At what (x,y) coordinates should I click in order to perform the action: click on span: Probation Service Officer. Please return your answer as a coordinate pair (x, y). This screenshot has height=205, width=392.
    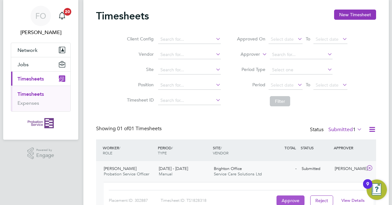
    Looking at the image, I should click on (126, 174).